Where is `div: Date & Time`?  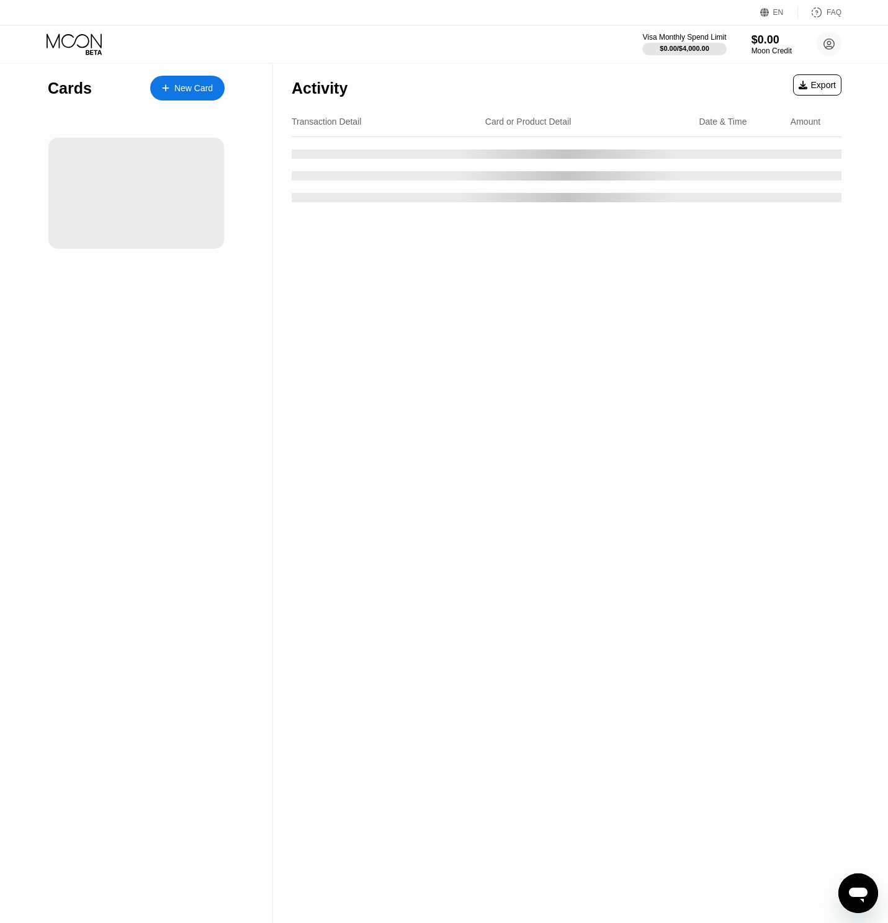 div: Date & Time is located at coordinates (722, 122).